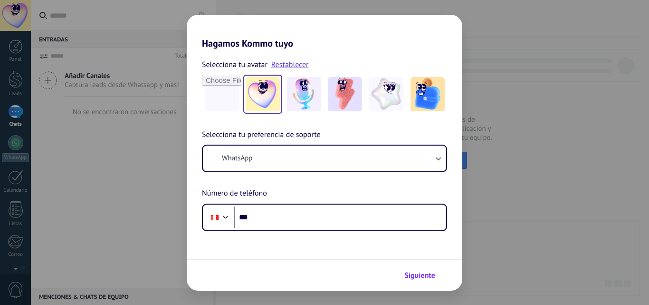  What do you see at coordinates (424, 275) in the screenshot?
I see `button: Siguiente` at bounding box center [424, 275].